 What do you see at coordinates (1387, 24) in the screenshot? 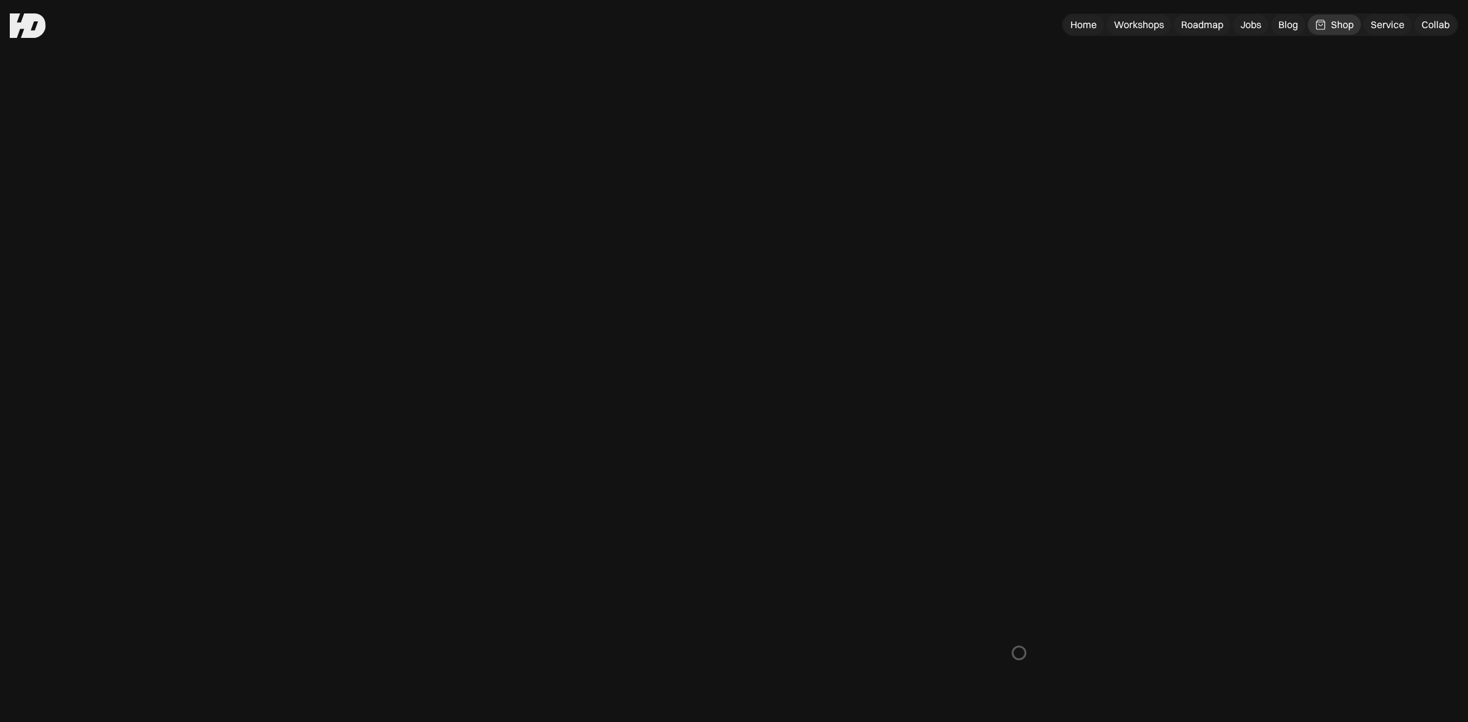
I see `div: Service` at bounding box center [1387, 24].